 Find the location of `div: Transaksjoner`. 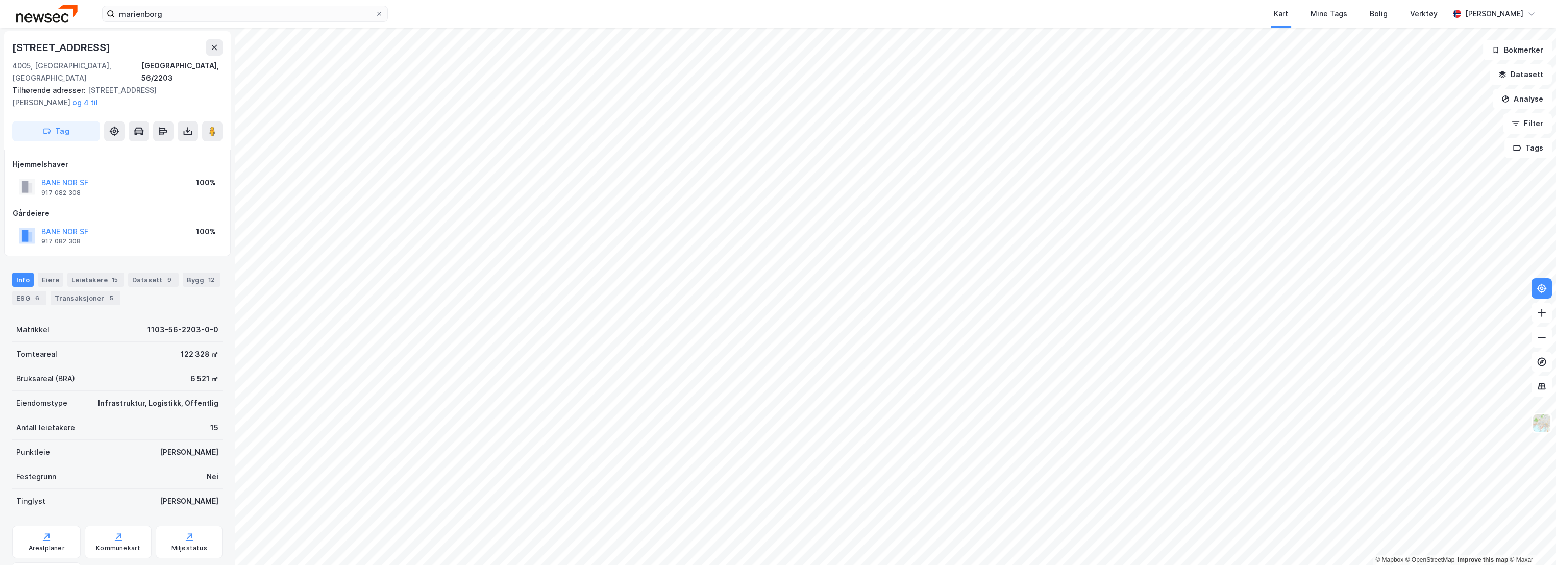

div: Transaksjoner is located at coordinates (85, 298).